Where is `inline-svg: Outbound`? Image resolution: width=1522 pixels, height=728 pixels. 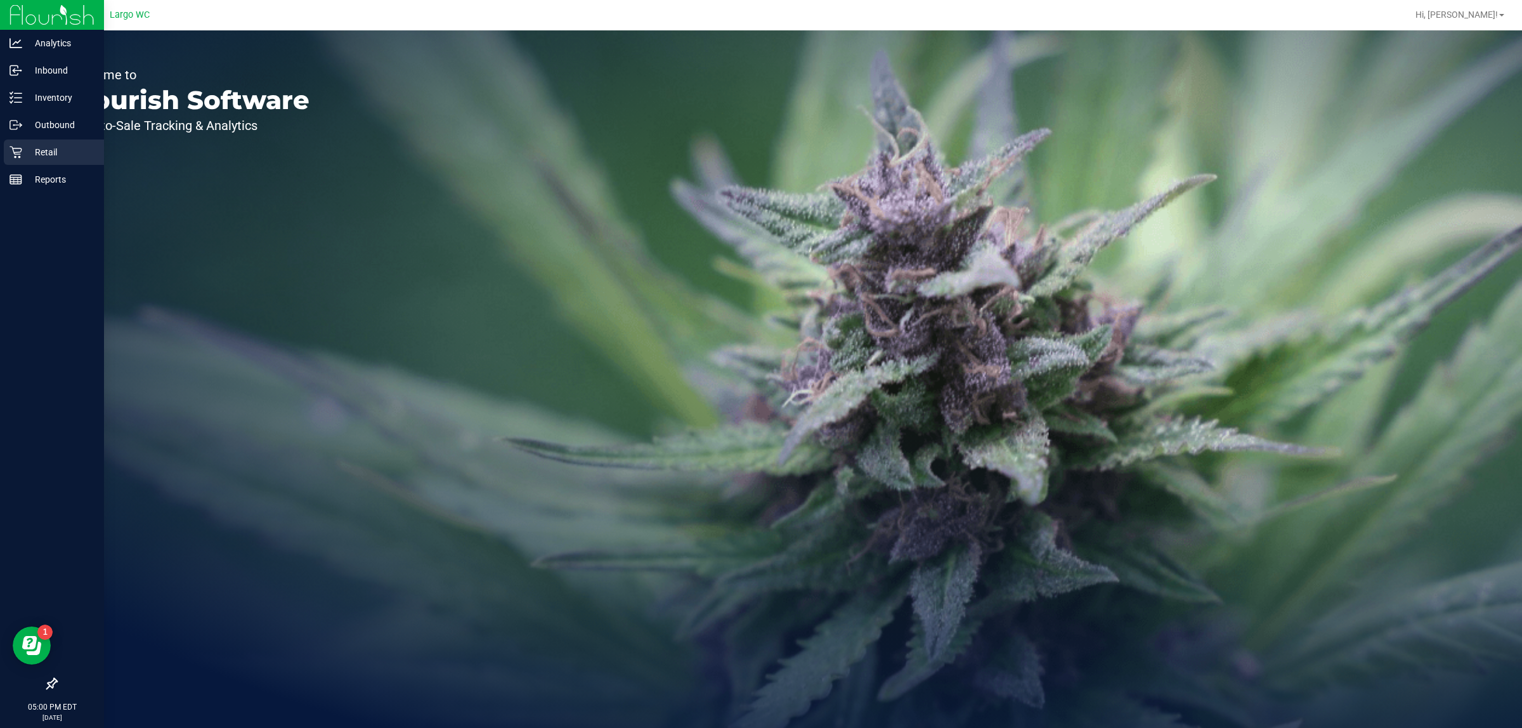
inline-svg: Outbound is located at coordinates (16, 125).